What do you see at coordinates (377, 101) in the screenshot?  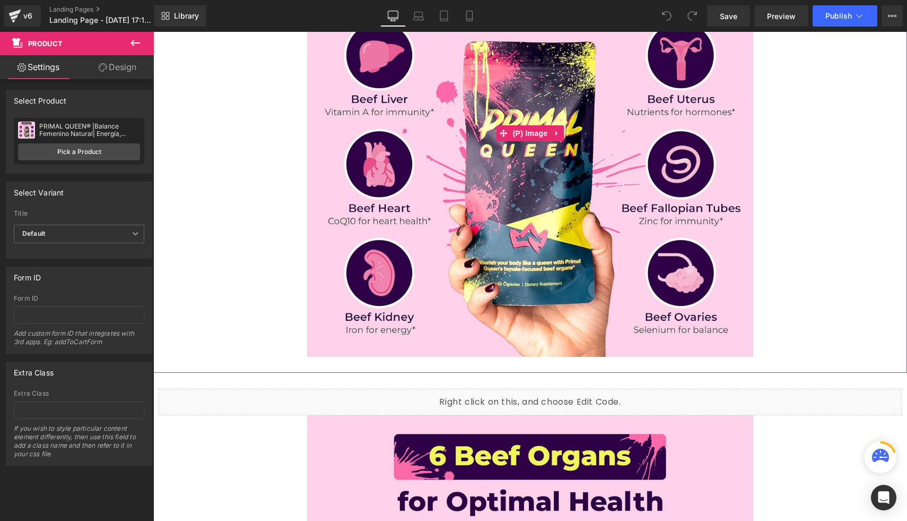 I see `span: (P) Image` at bounding box center [377, 101].